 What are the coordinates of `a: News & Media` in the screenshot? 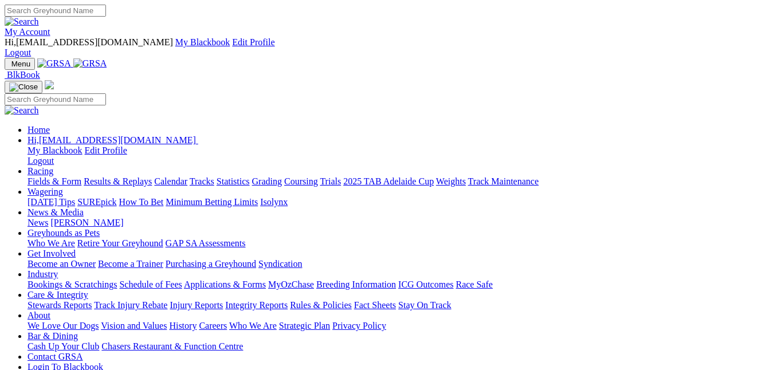 It's located at (56, 212).